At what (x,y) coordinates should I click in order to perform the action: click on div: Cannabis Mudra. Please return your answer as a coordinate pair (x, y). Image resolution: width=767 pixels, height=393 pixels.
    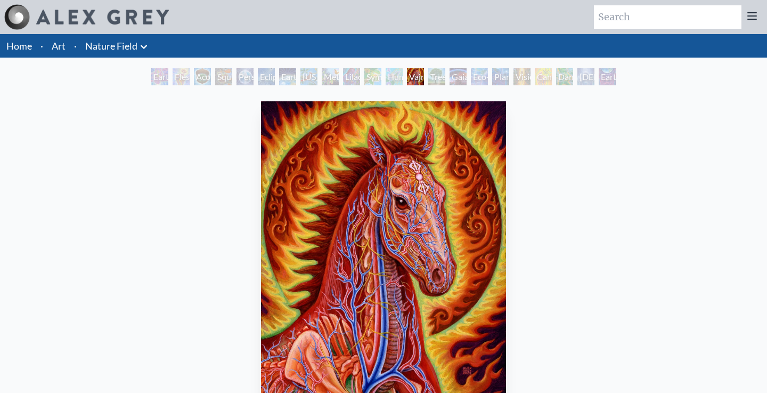
    Looking at the image, I should click on (543, 77).